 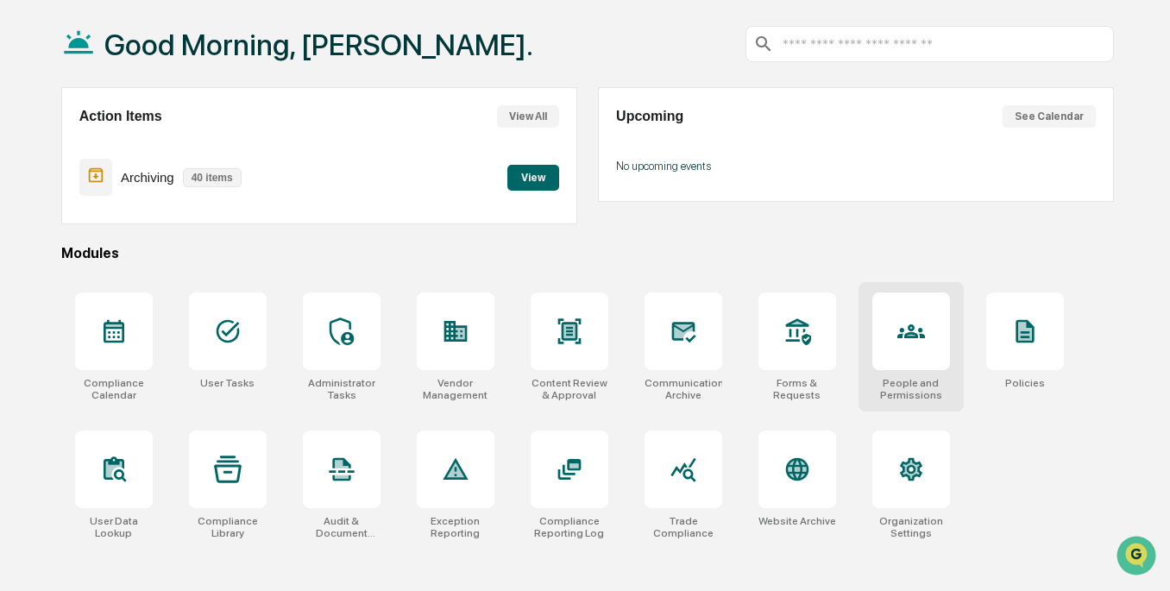 I want to click on p: No upcoming events, so click(x=856, y=166).